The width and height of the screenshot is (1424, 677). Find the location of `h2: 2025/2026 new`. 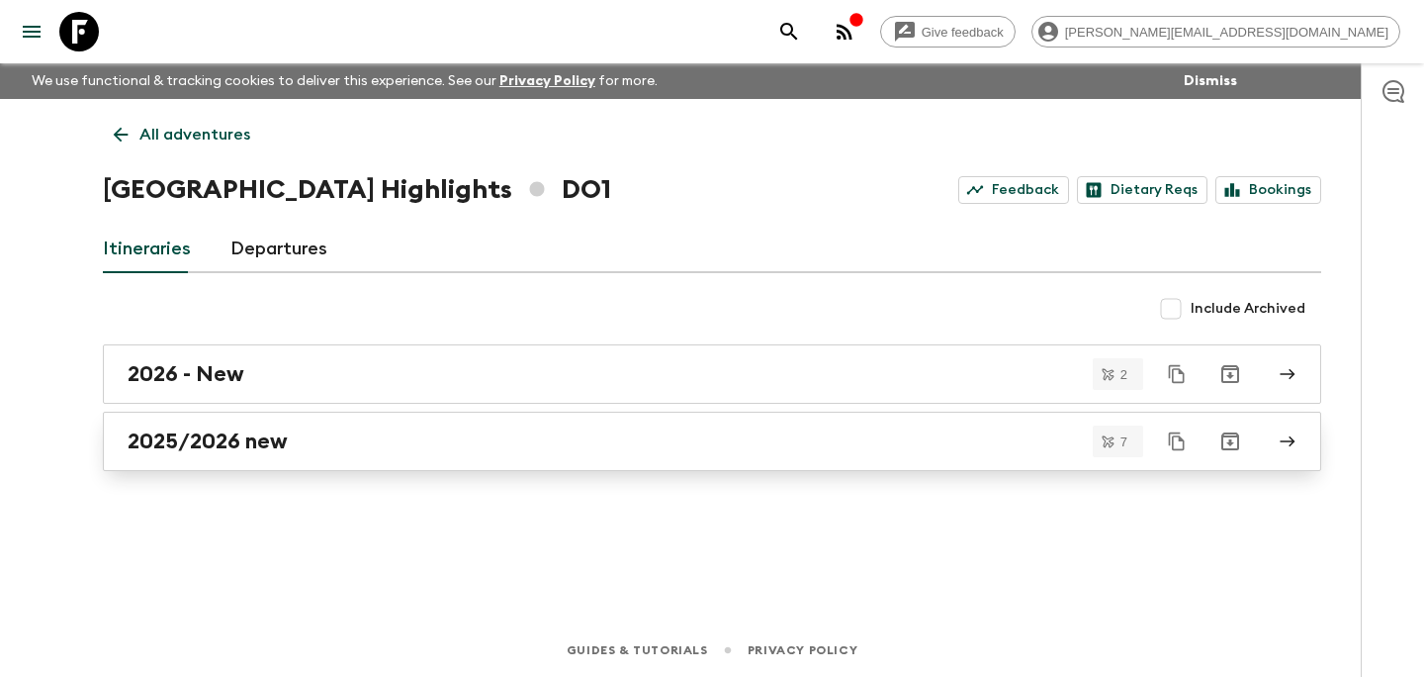

h2: 2025/2026 new is located at coordinates (208, 441).